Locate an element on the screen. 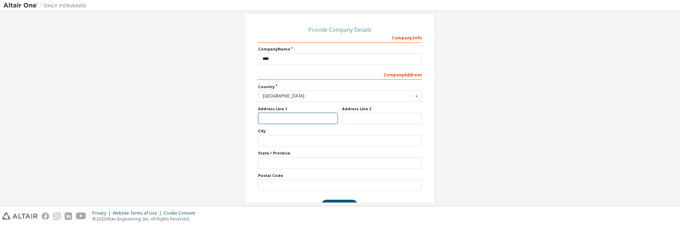  img: youtube.svg is located at coordinates (81, 216).